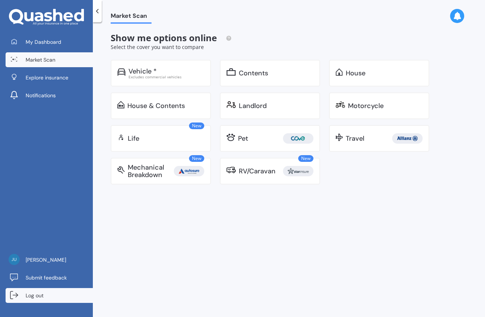 Image resolution: width=485 pixels, height=317 pixels. I want to click on div: Contents, so click(253, 73).